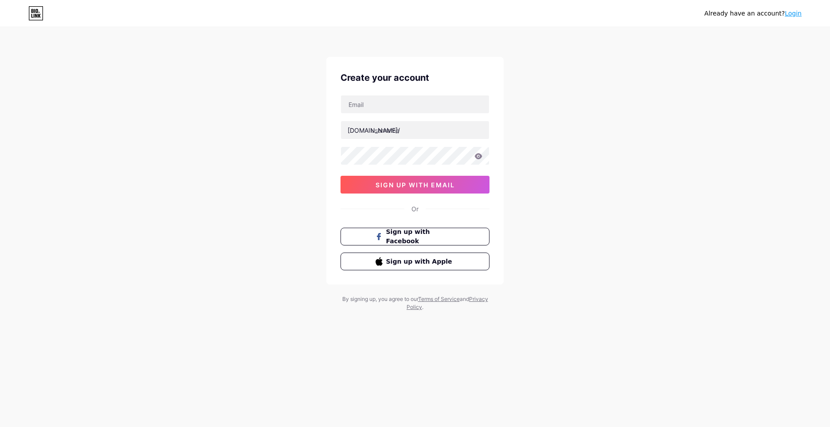 Image resolution: width=830 pixels, height=427 pixels. Describe the element at coordinates (415, 236) in the screenshot. I see `a: Sign up with Facebook` at that location.